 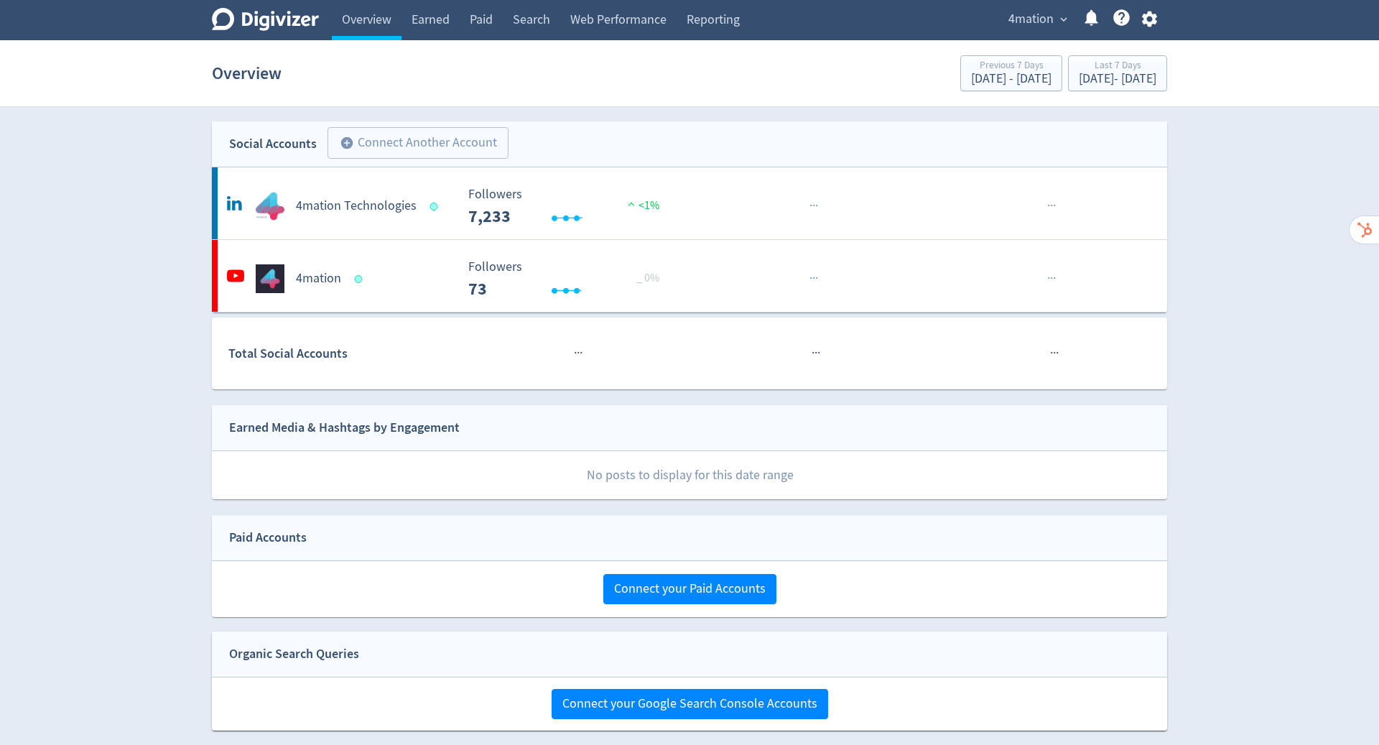 I want to click on h1: Overview, so click(x=246, y=73).